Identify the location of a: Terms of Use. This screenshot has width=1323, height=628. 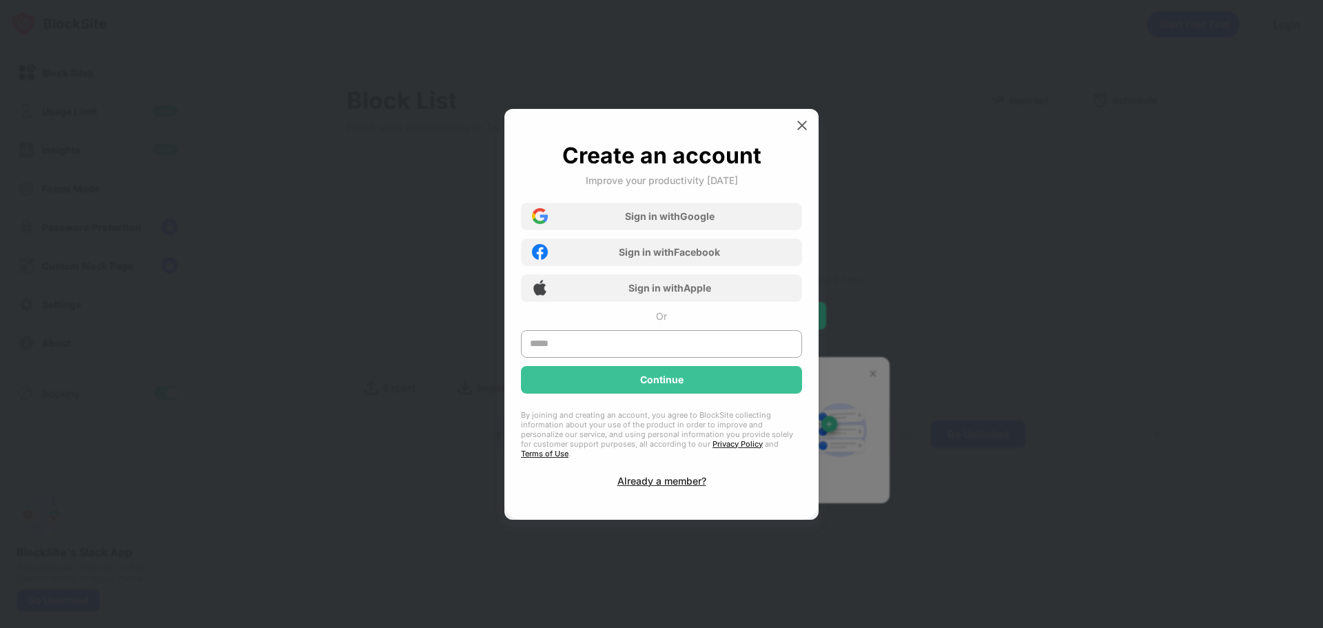
(544, 453).